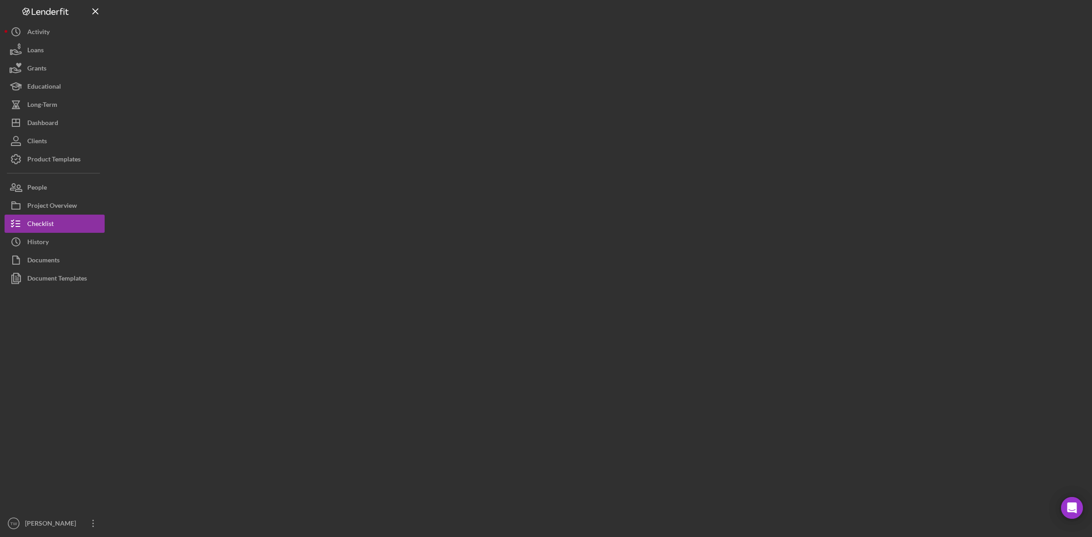  What do you see at coordinates (55, 242) in the screenshot?
I see `a: History` at bounding box center [55, 242].